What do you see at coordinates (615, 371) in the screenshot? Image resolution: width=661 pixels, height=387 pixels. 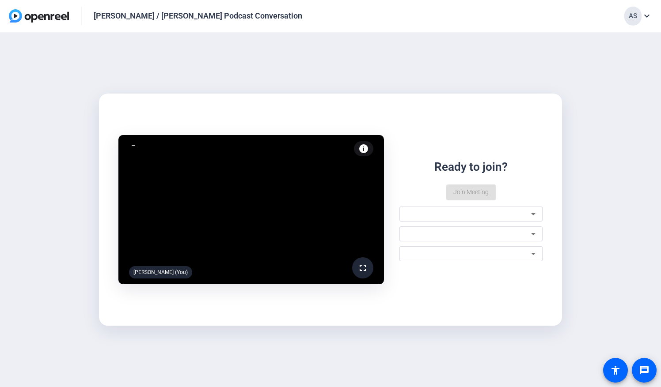 I see `mat-icon: accessibility` at bounding box center [615, 371].